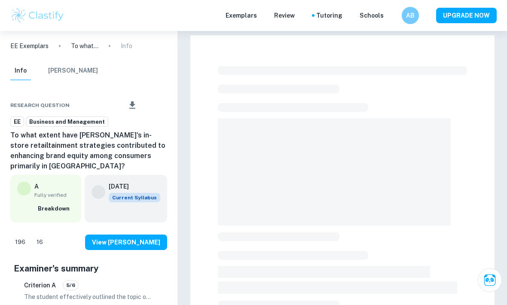  Describe the element at coordinates (241, 15) in the screenshot. I see `p: Exemplars` at that location.